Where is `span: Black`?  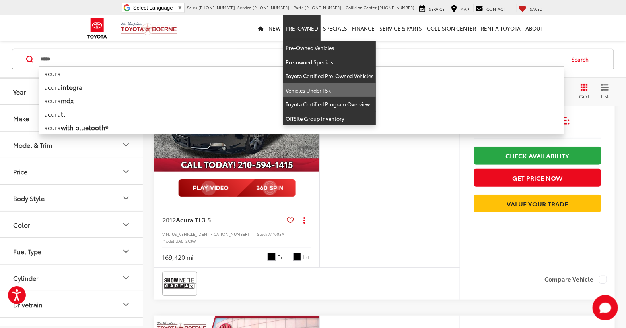 span: Black is located at coordinates (272, 257).